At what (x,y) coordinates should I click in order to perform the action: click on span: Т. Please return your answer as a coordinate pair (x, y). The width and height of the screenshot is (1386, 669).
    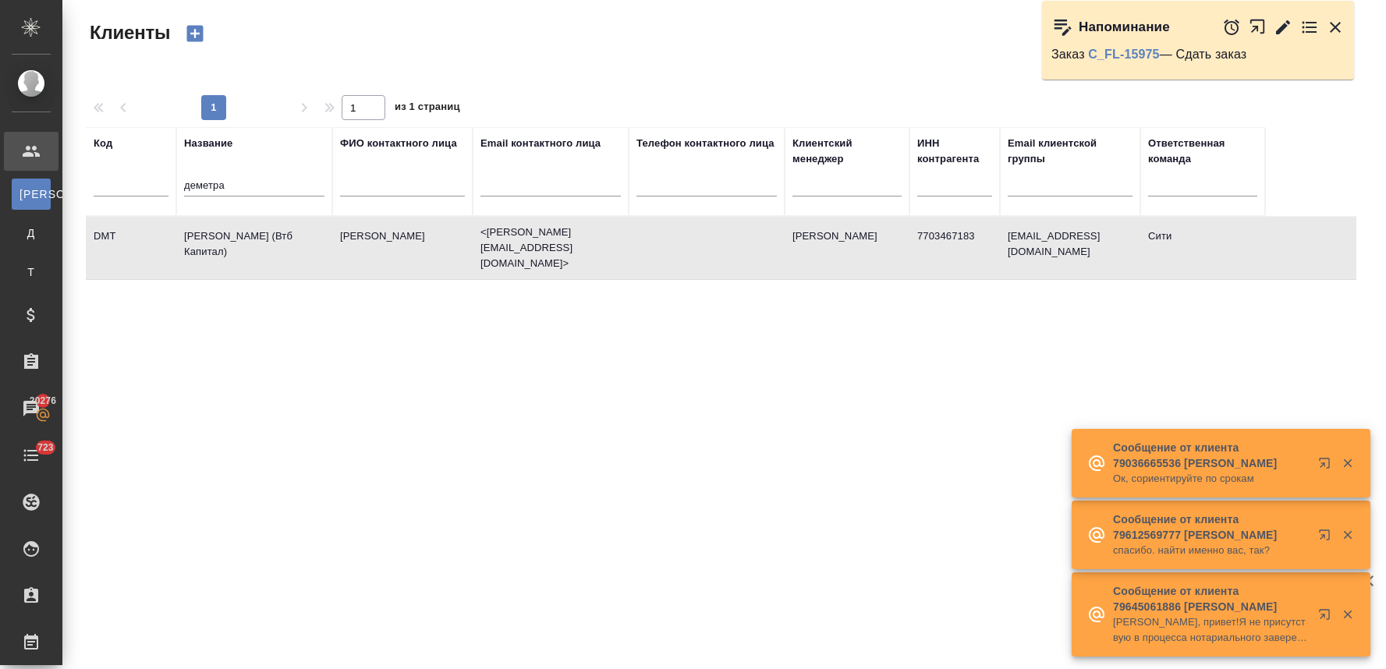
    Looking at the image, I should click on (31, 272).